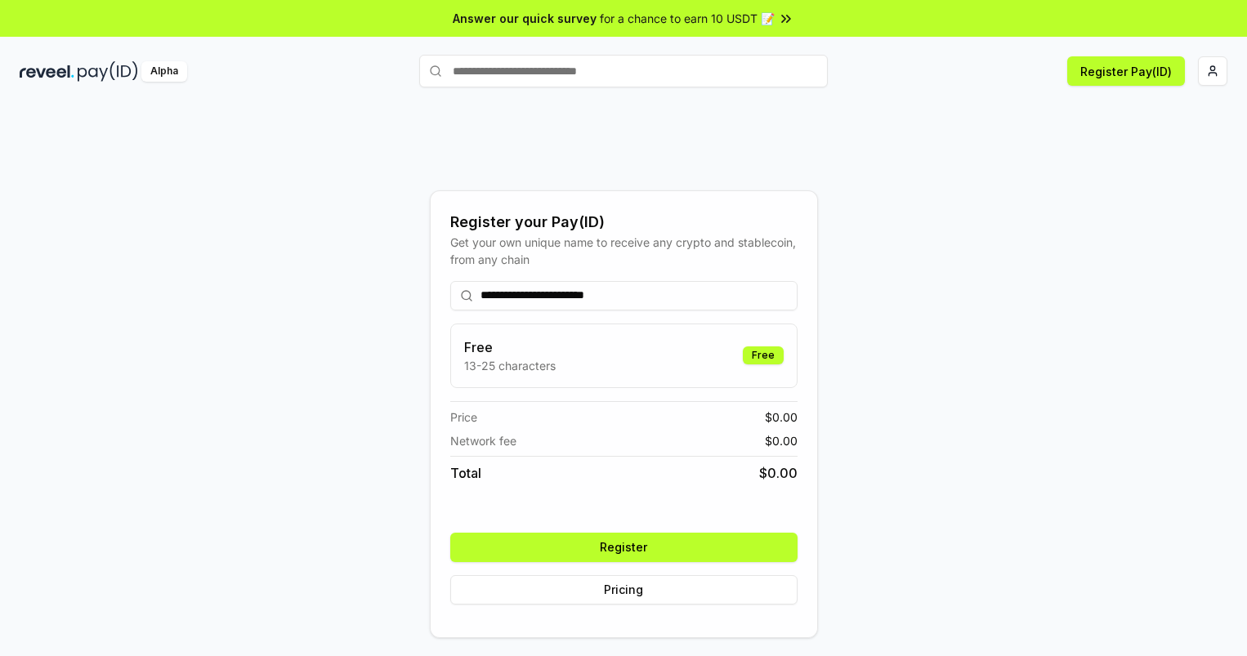 Image resolution: width=1247 pixels, height=656 pixels. What do you see at coordinates (510, 347) in the screenshot?
I see `h3: Free` at bounding box center [510, 347].